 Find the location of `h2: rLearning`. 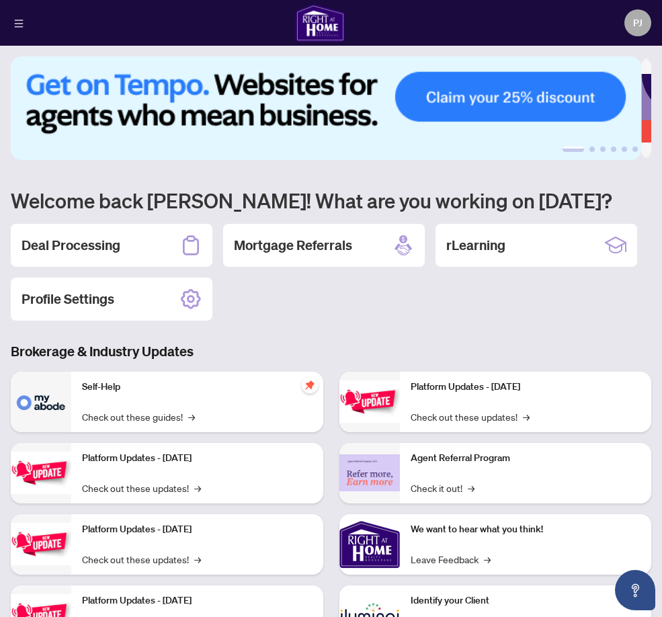

h2: rLearning is located at coordinates (476, 245).